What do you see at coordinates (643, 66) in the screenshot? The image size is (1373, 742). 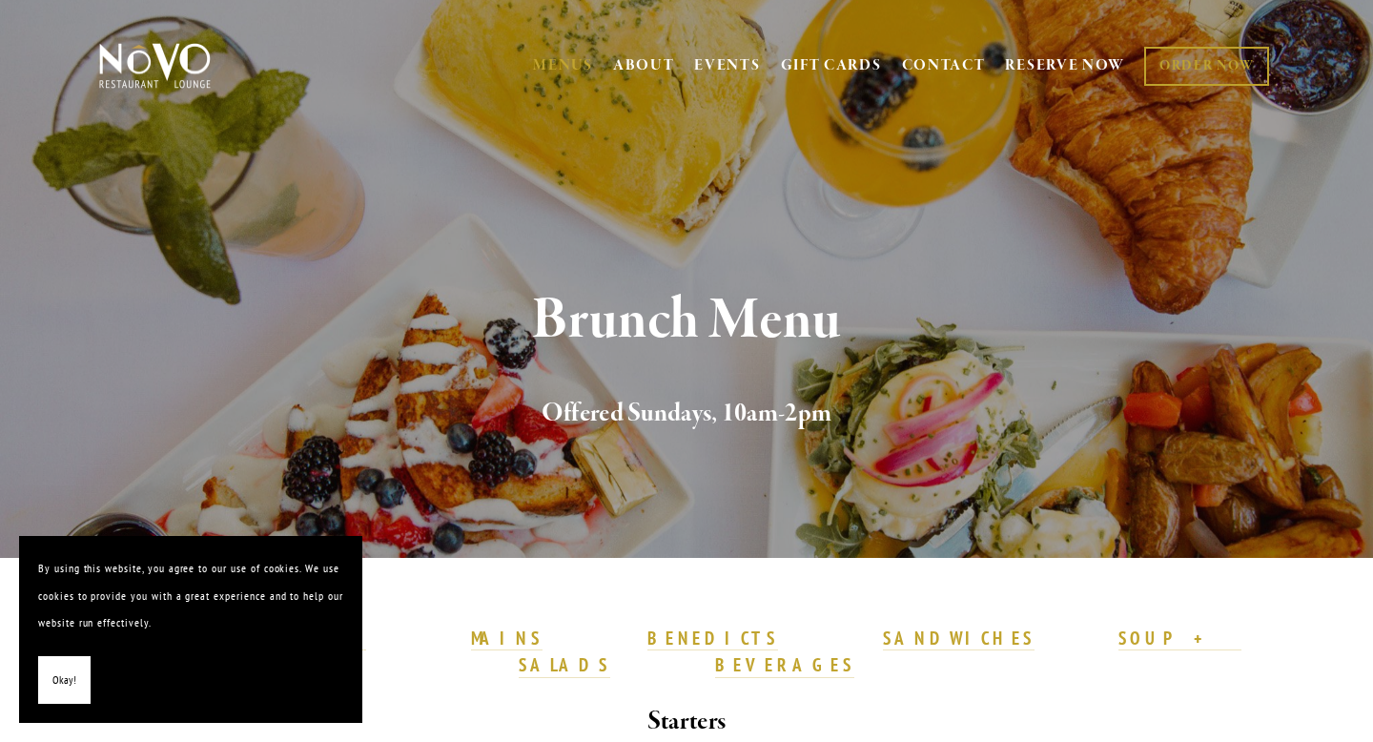 I see `a: ABOUT` at bounding box center [643, 66].